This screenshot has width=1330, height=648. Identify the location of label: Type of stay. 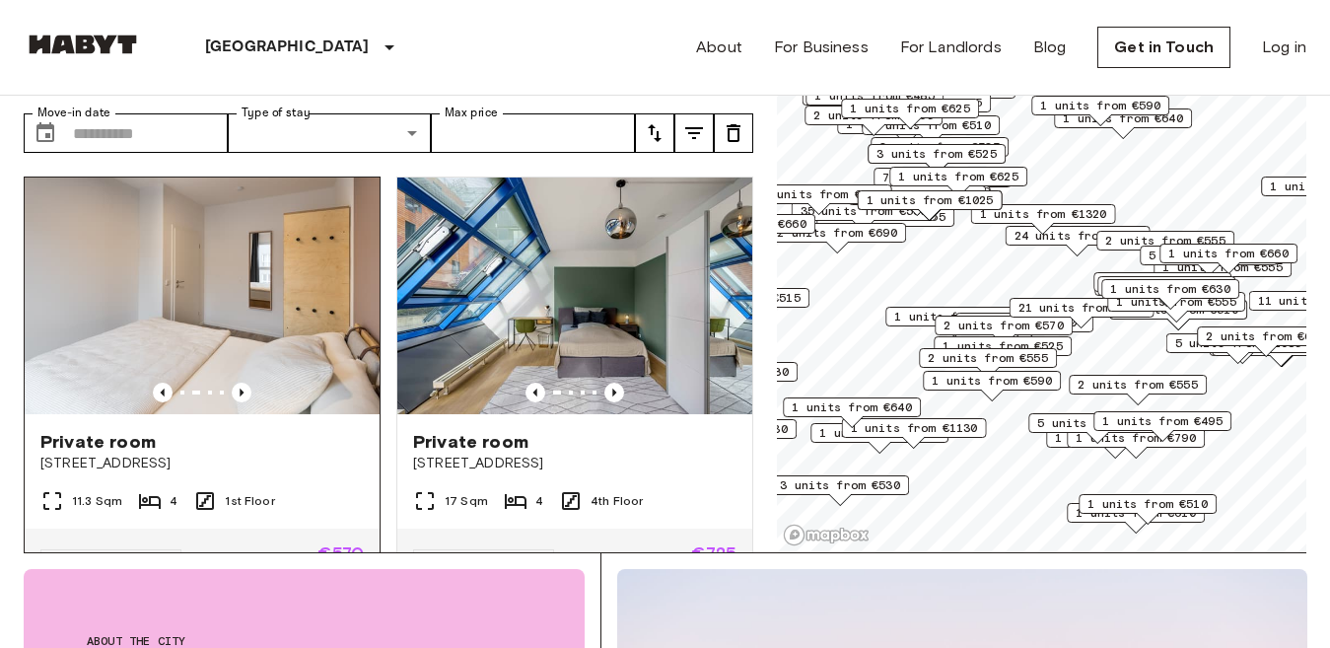
(276, 112).